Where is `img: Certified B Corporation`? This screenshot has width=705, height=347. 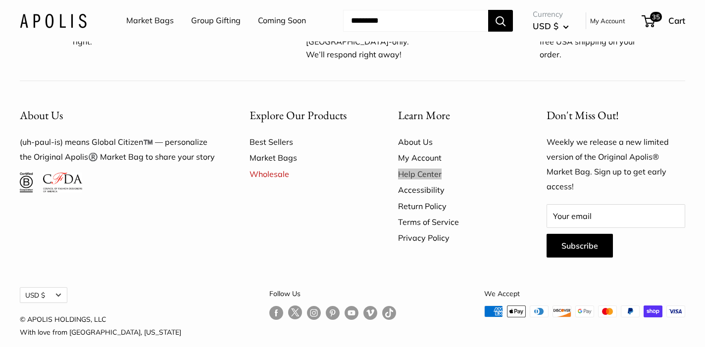 img: Certified B Corporation is located at coordinates (26, 183).